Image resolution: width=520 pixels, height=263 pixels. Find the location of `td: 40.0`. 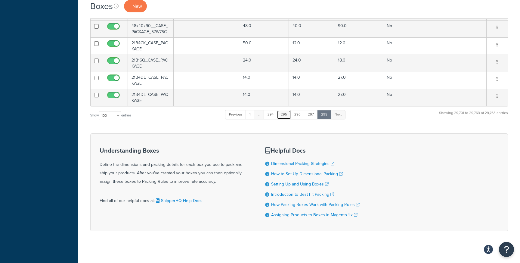

td: 40.0 is located at coordinates (312, 29).